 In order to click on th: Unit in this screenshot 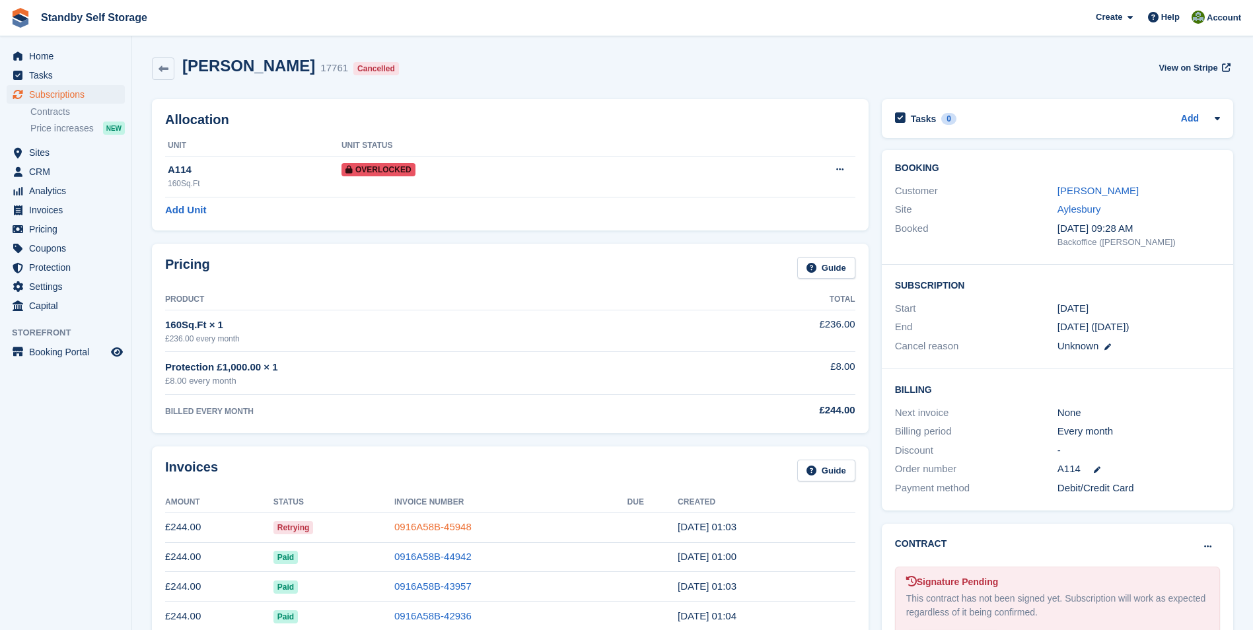, I will do `click(253, 146)`.